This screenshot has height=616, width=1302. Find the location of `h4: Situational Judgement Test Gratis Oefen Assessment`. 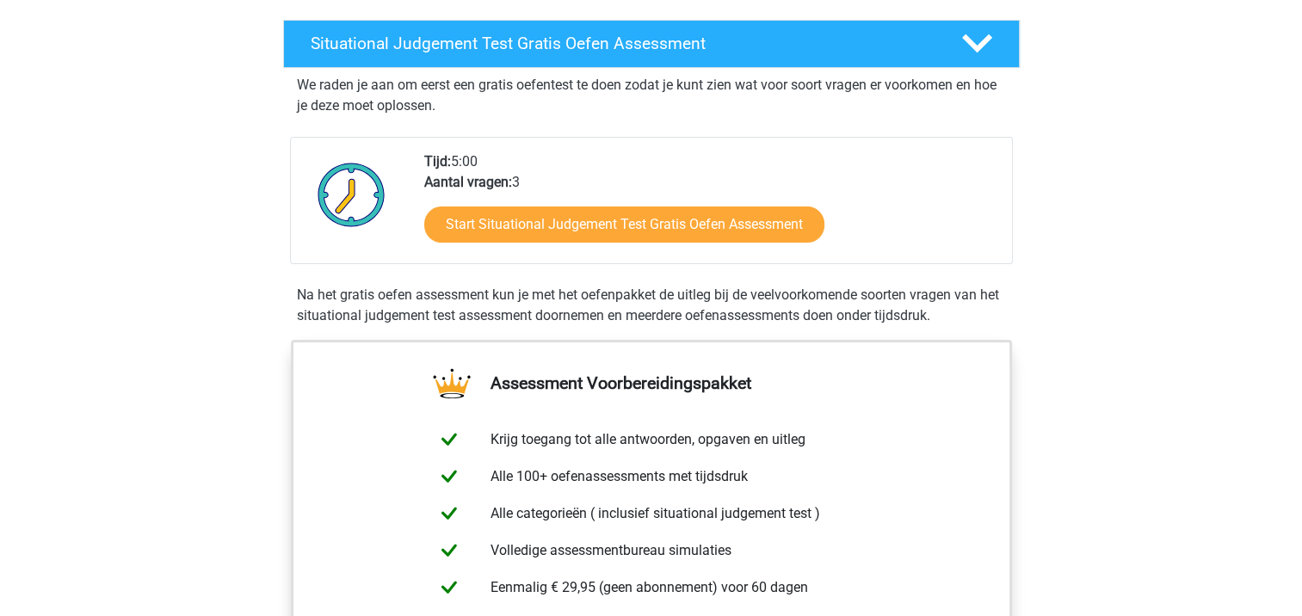

h4: Situational Judgement Test Gratis Oefen Assessment is located at coordinates (622, 43).